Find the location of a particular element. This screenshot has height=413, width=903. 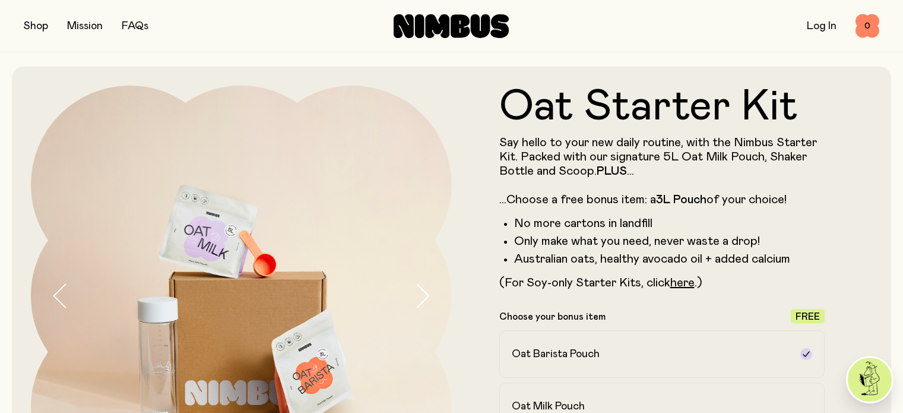

a: FAQs is located at coordinates (135, 26).